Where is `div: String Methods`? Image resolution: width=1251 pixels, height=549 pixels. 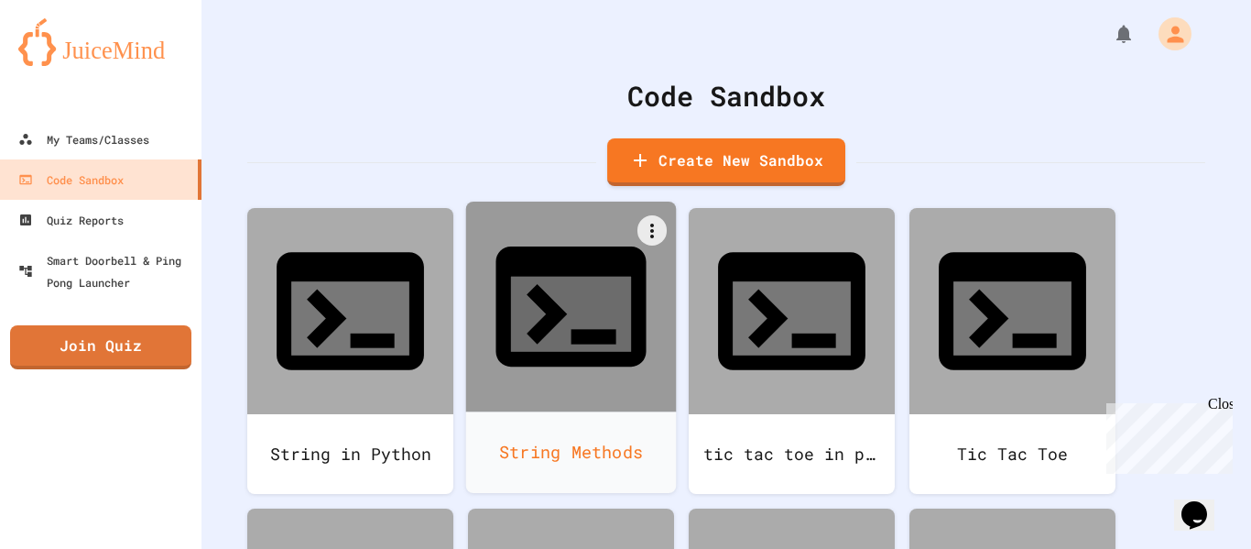
div: String Methods is located at coordinates (572, 452).